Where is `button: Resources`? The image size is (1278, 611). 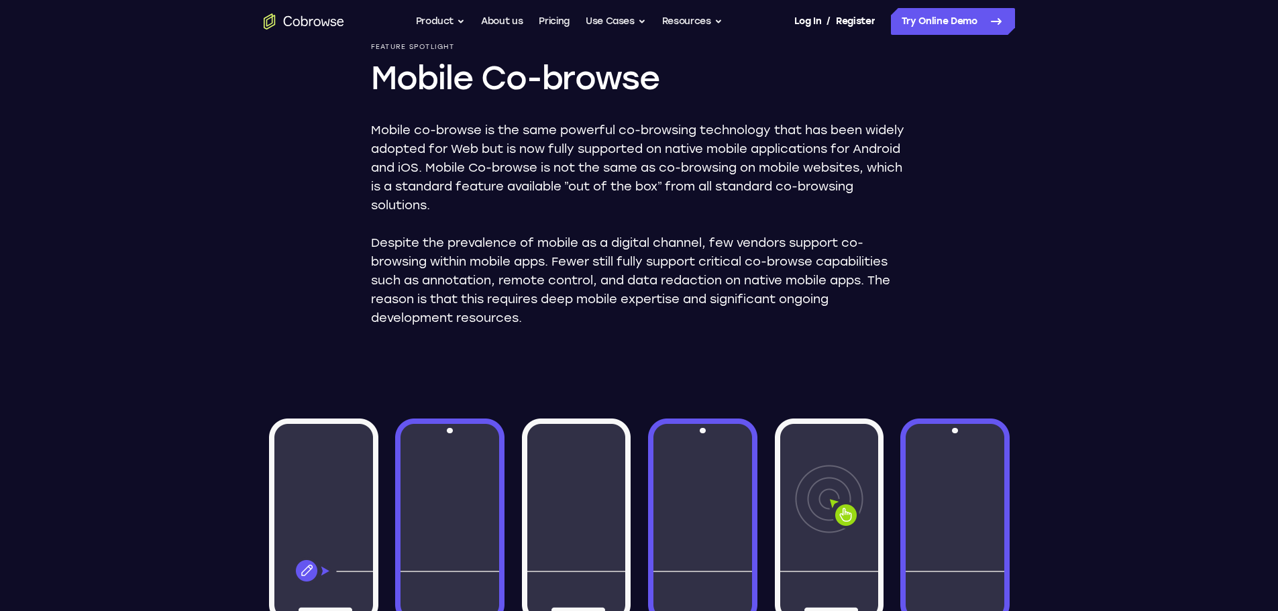 button: Resources is located at coordinates (693, 21).